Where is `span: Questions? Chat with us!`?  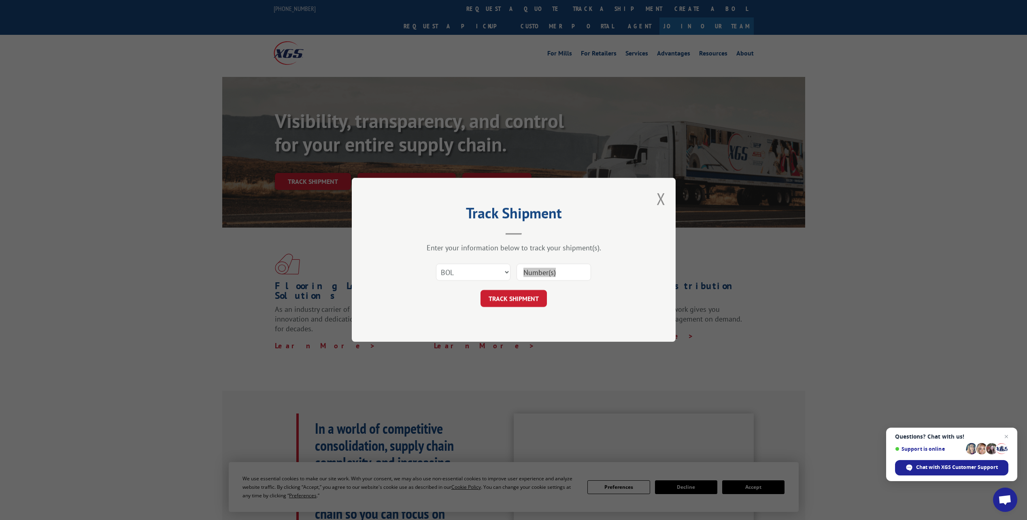
span: Questions? Chat with us! is located at coordinates (952, 436).